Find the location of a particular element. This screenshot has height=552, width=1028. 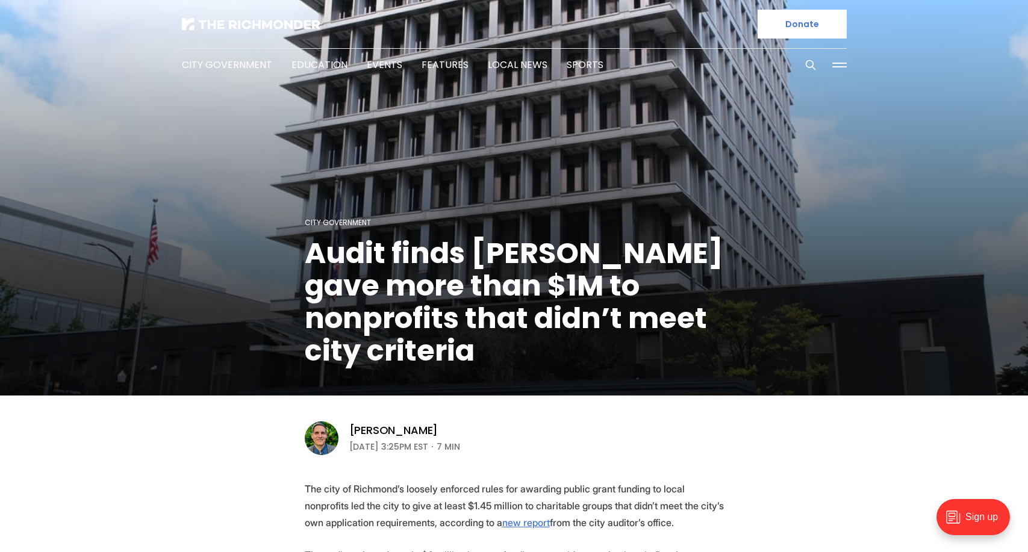

a: Events is located at coordinates (384, 64).